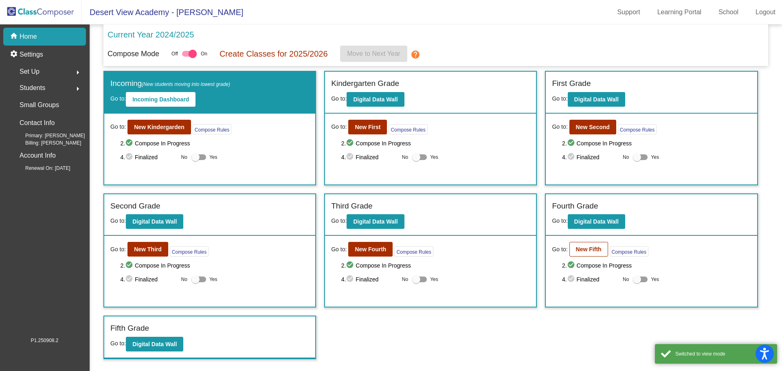 This screenshot has width=782, height=371. What do you see at coordinates (723, 354) in the screenshot?
I see `div: Switched to view mode` at bounding box center [723, 354].